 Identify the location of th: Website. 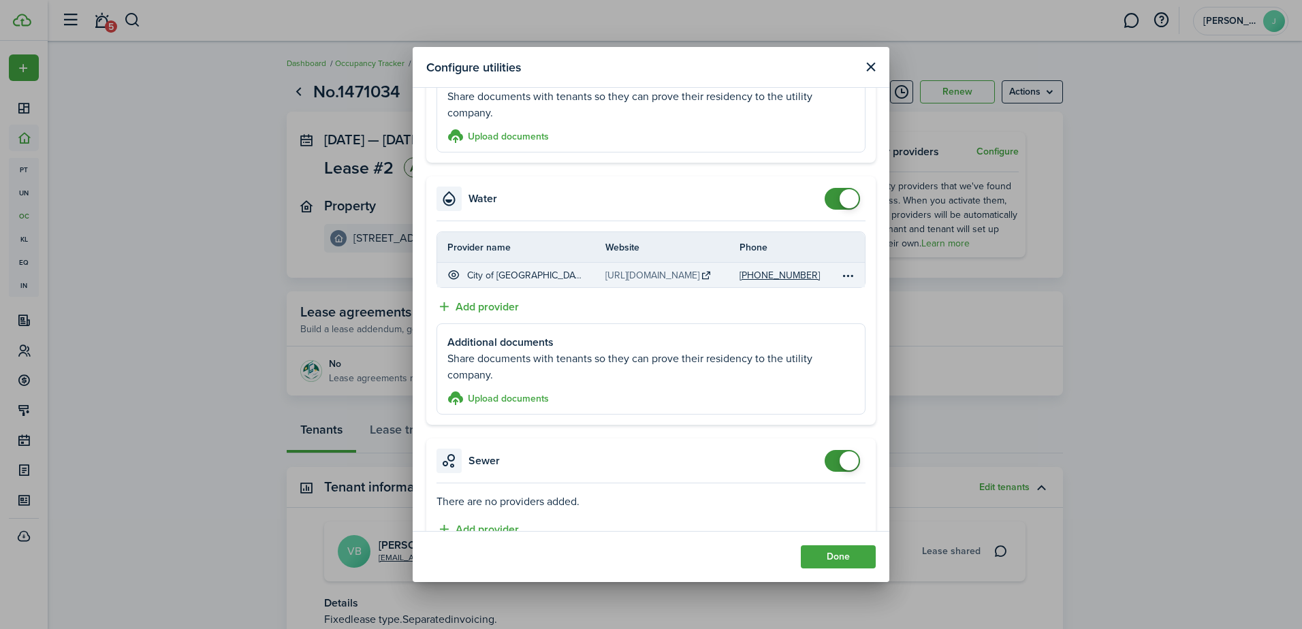
(672, 247).